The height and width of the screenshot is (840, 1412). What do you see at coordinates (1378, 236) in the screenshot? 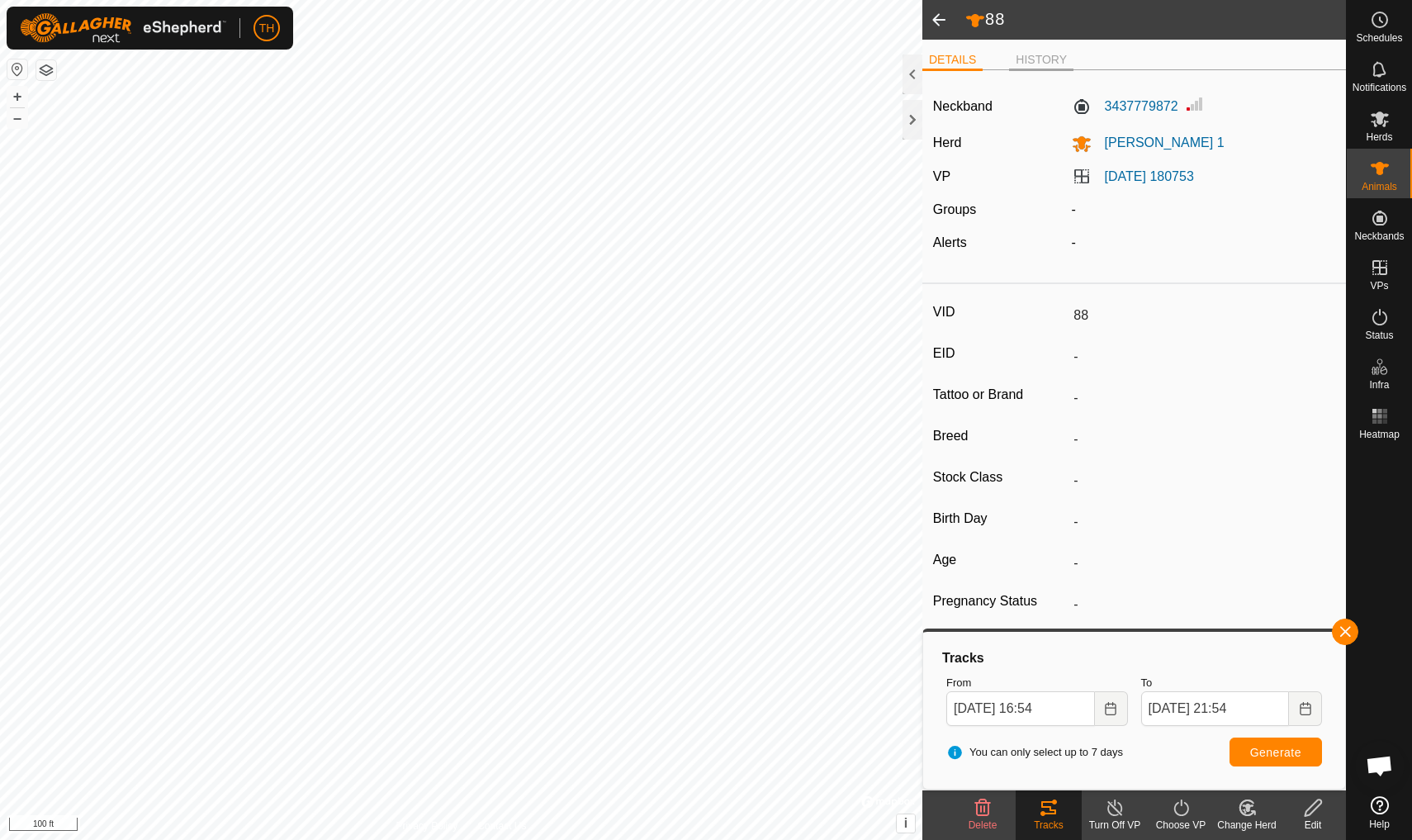
I see `span: Neckbands` at bounding box center [1378, 236].